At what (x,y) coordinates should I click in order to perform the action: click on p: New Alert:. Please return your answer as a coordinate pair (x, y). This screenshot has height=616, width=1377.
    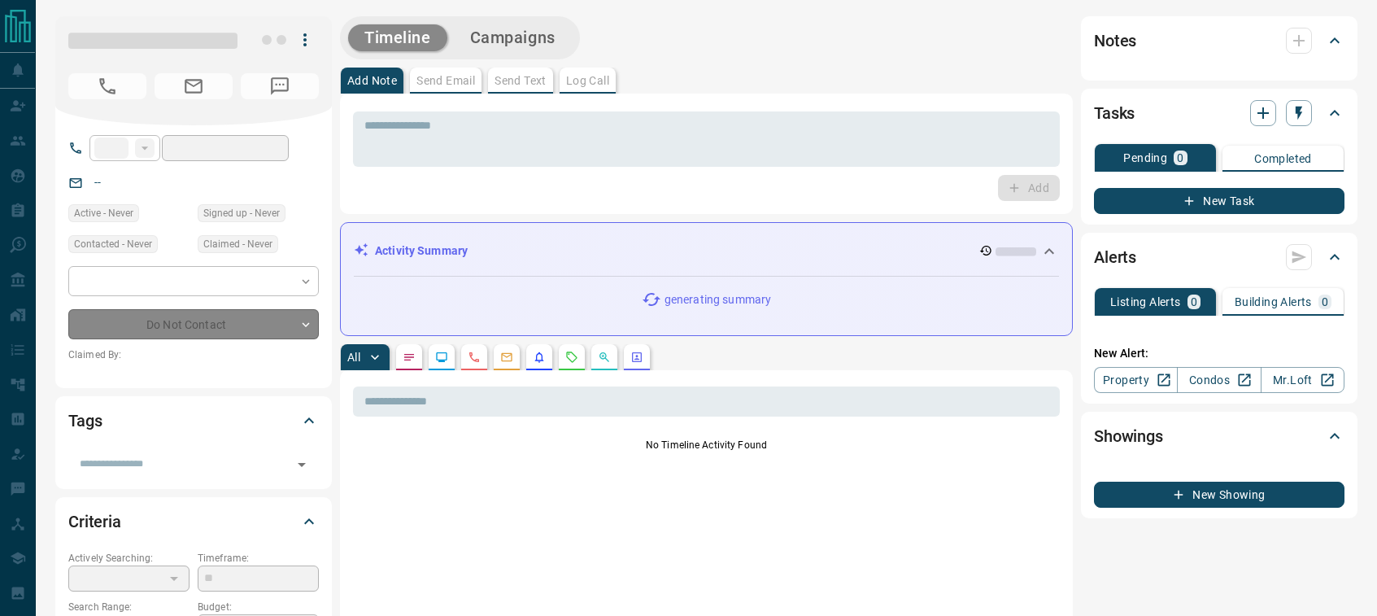
    Looking at the image, I should click on (1219, 353).